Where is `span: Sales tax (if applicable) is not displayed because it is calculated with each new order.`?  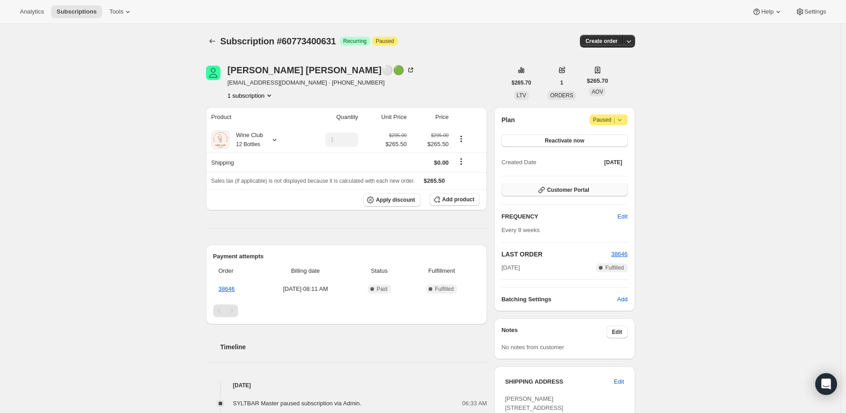 span: Sales tax (if applicable) is not displayed because it is calculated with each new order. is located at coordinates (313, 181).